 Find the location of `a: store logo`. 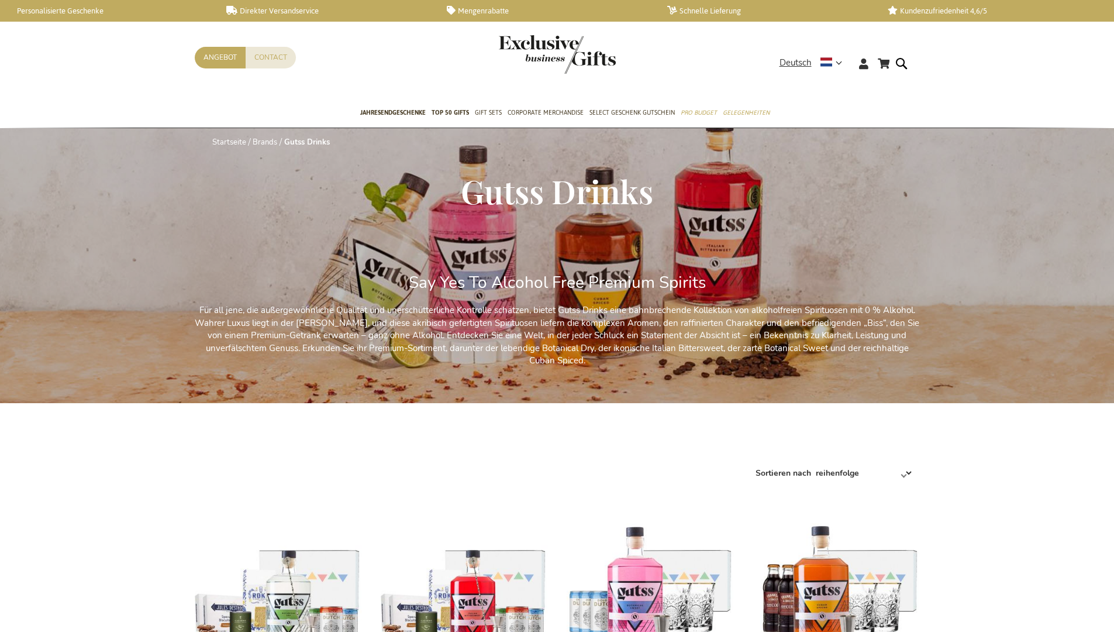

a: store logo is located at coordinates (528, 54).